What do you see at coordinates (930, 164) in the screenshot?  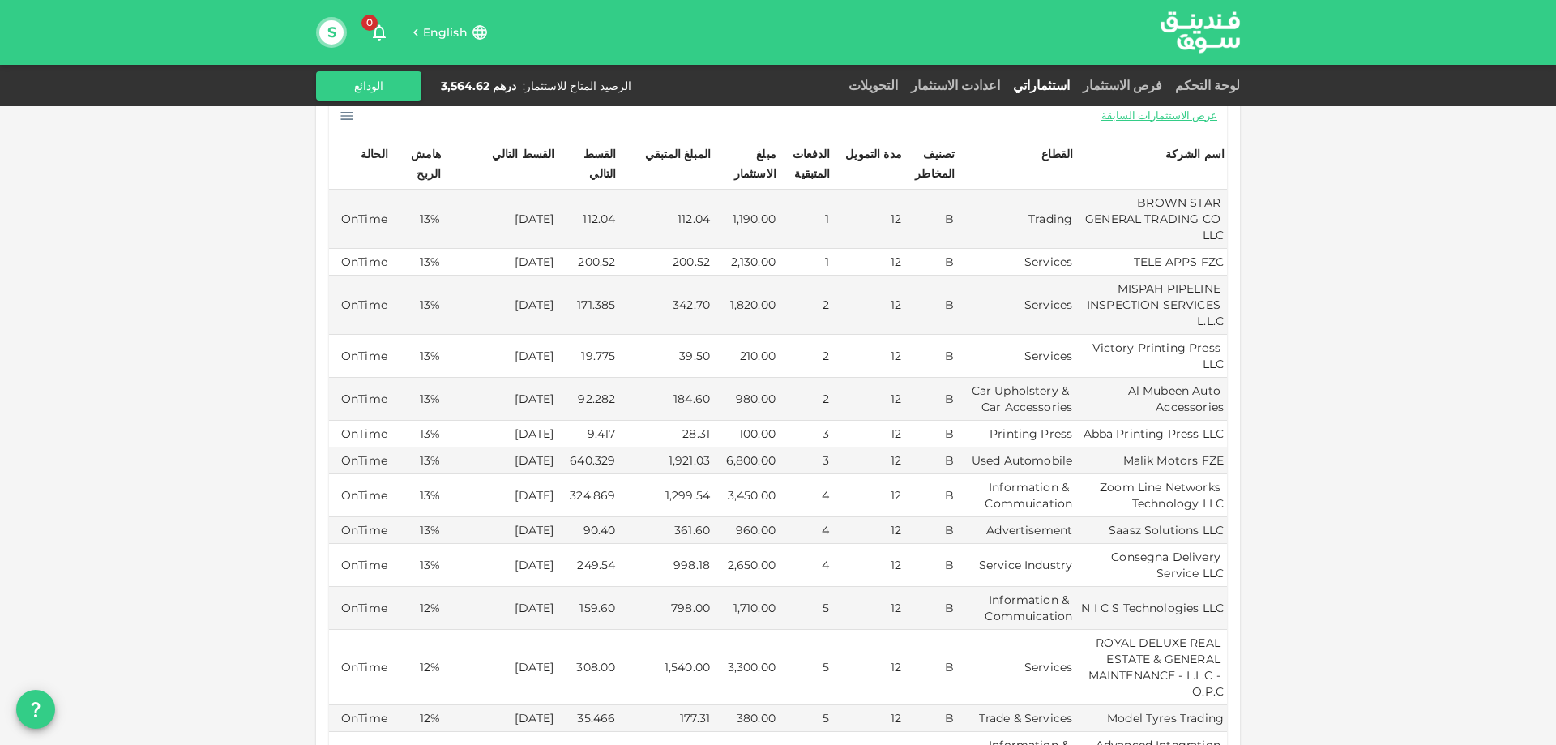 I see `div: تصنيف المخاطر` at bounding box center [930, 164].